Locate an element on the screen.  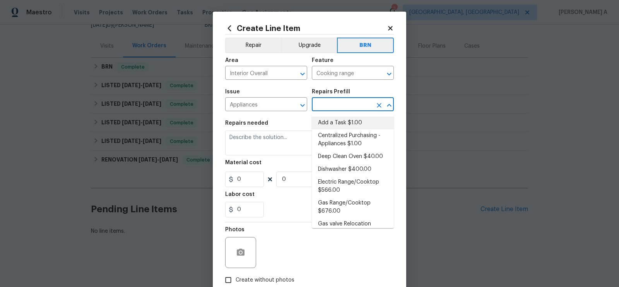
li: Gas Range/Cooktop $676.00 is located at coordinates (353, 207).